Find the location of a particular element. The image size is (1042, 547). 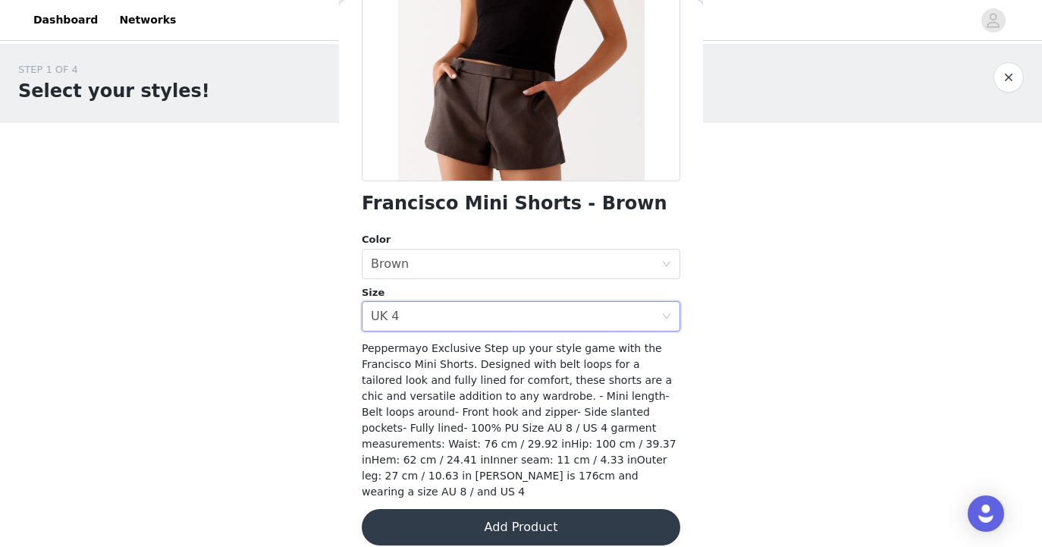

div: UK 4 is located at coordinates (385, 316).